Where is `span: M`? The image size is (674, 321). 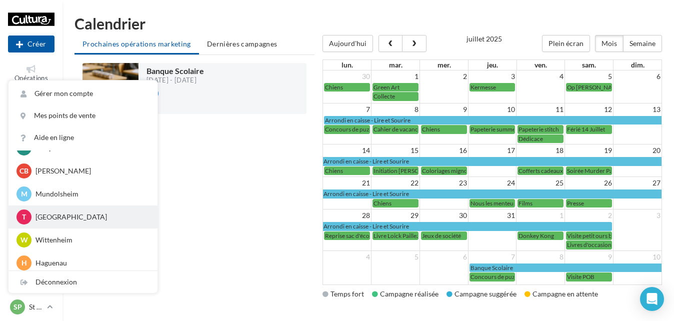
span: M is located at coordinates (24, 194).